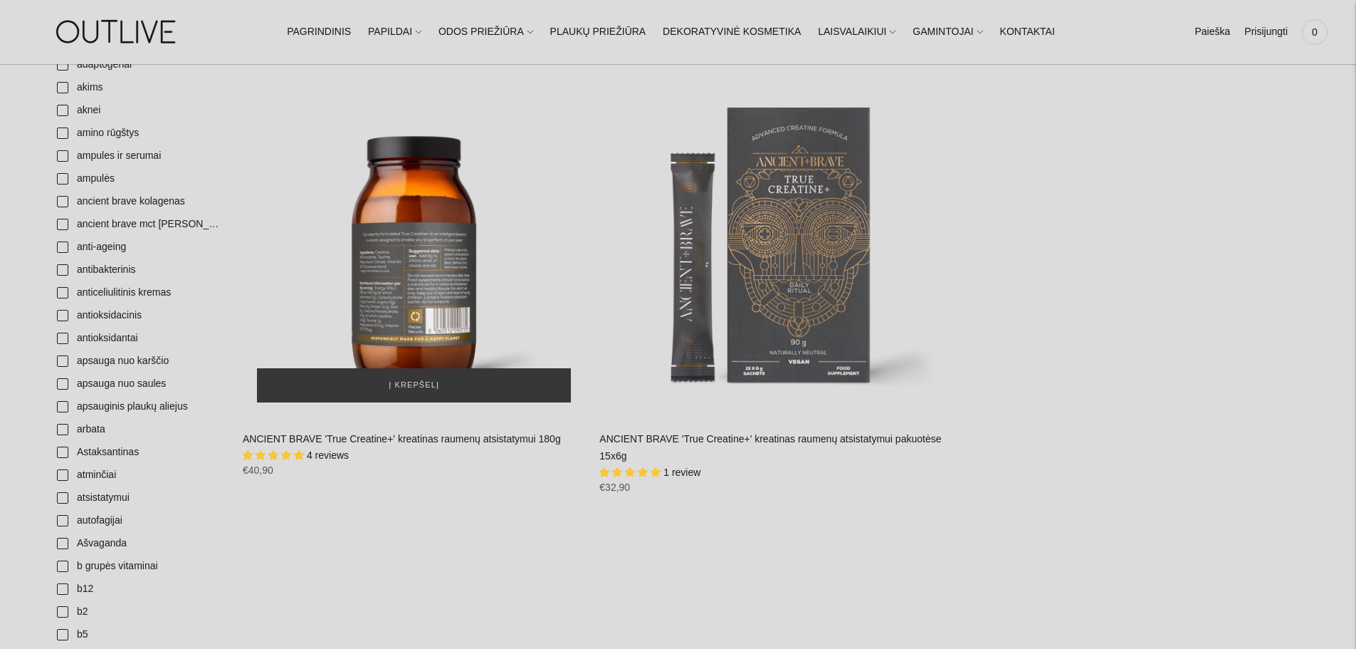  Describe the element at coordinates (1315, 32) in the screenshot. I see `span: 0` at that location.